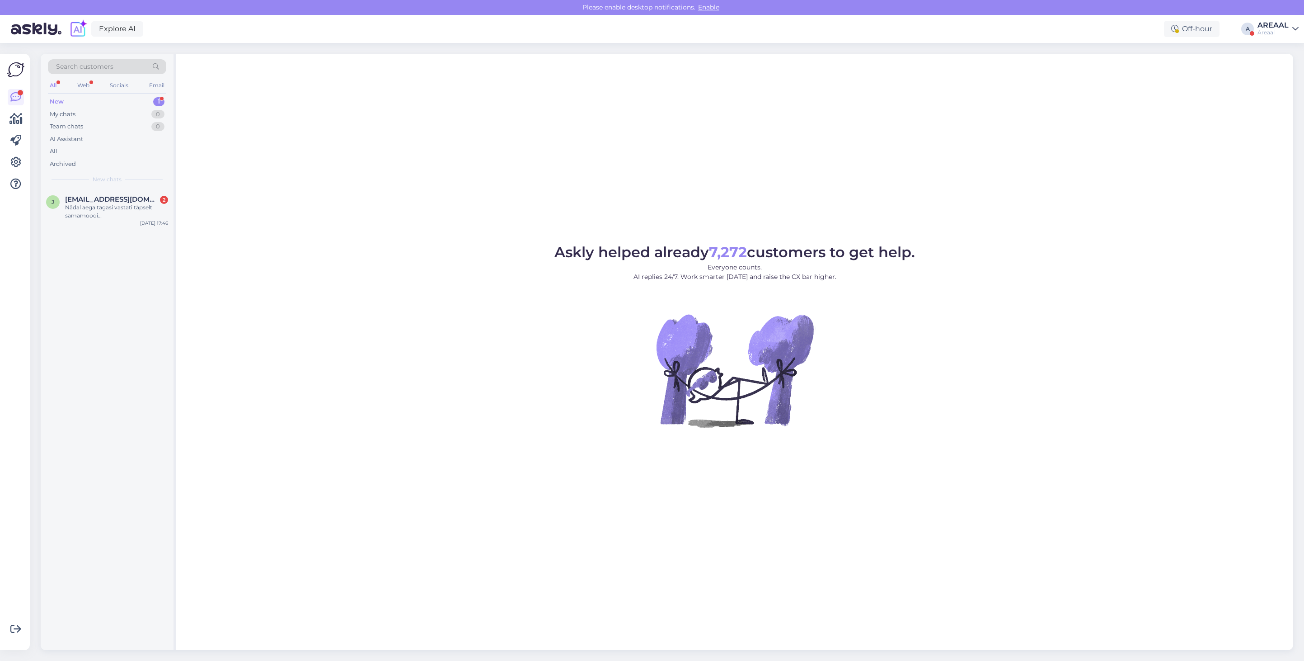 The width and height of the screenshot is (1304, 661). Describe the element at coordinates (112, 199) in the screenshot. I see `span: Jantsusliis@gmail.com` at that location.